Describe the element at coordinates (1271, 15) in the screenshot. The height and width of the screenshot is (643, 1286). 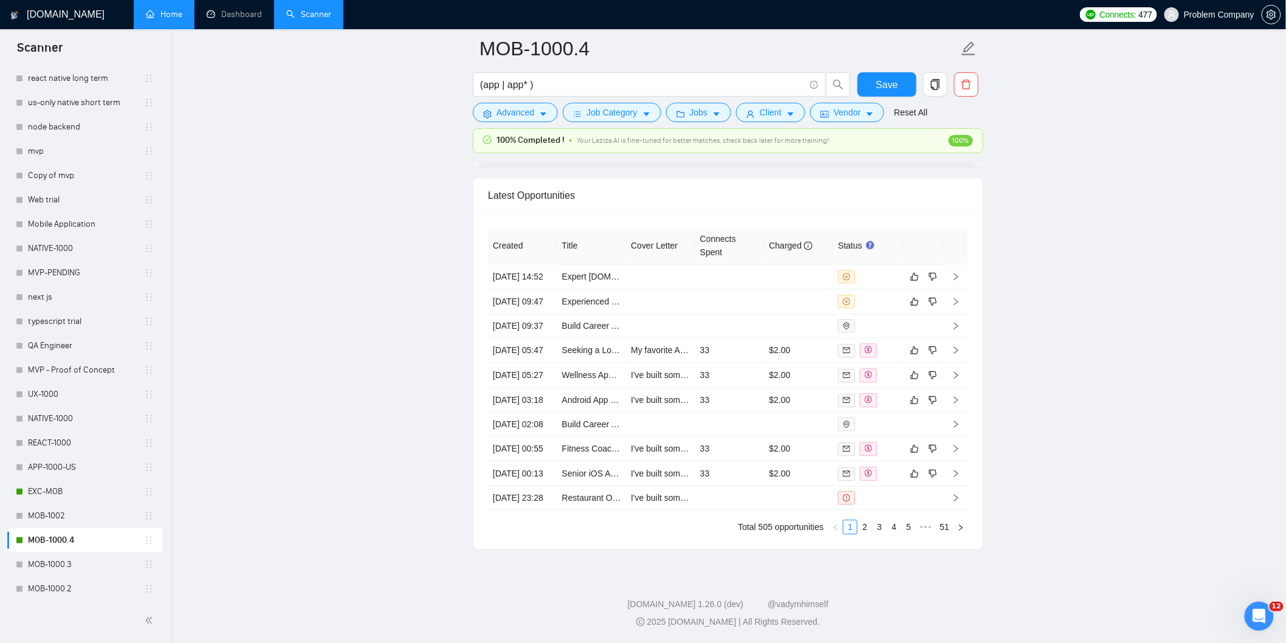
I see `button: setting` at that location.